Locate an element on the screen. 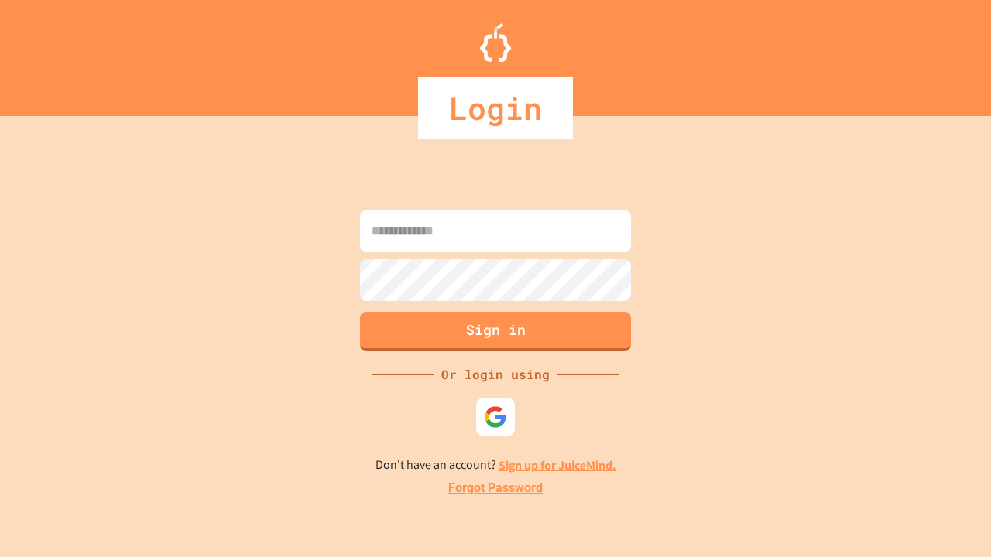 The height and width of the screenshot is (557, 991). img: Logo.svg is located at coordinates (495, 43).